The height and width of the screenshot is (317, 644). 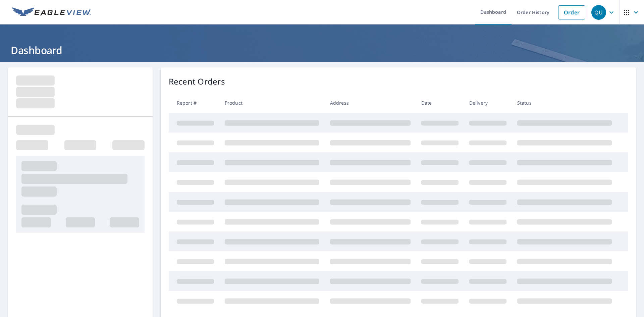 I want to click on th: Delivery, so click(x=488, y=103).